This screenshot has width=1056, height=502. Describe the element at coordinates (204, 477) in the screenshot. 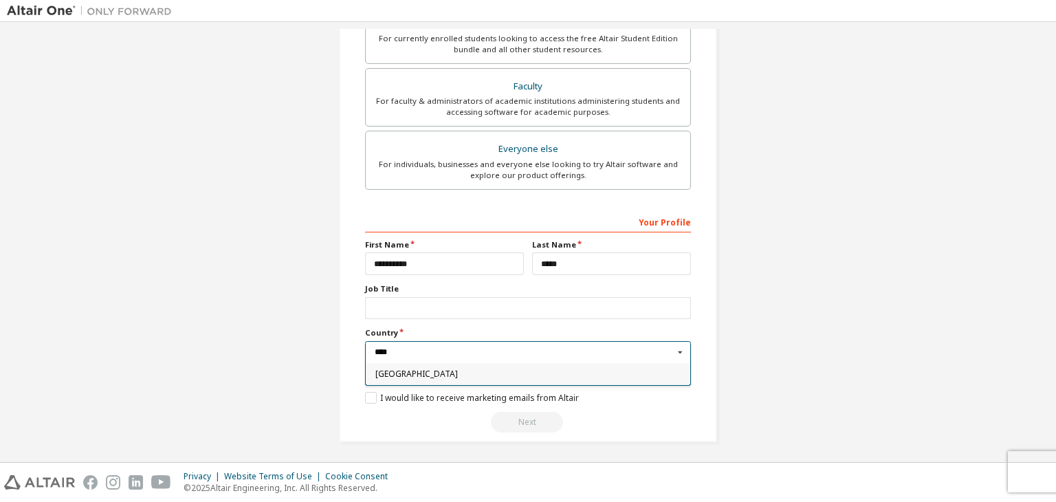

I see `div: Privacy` at that location.